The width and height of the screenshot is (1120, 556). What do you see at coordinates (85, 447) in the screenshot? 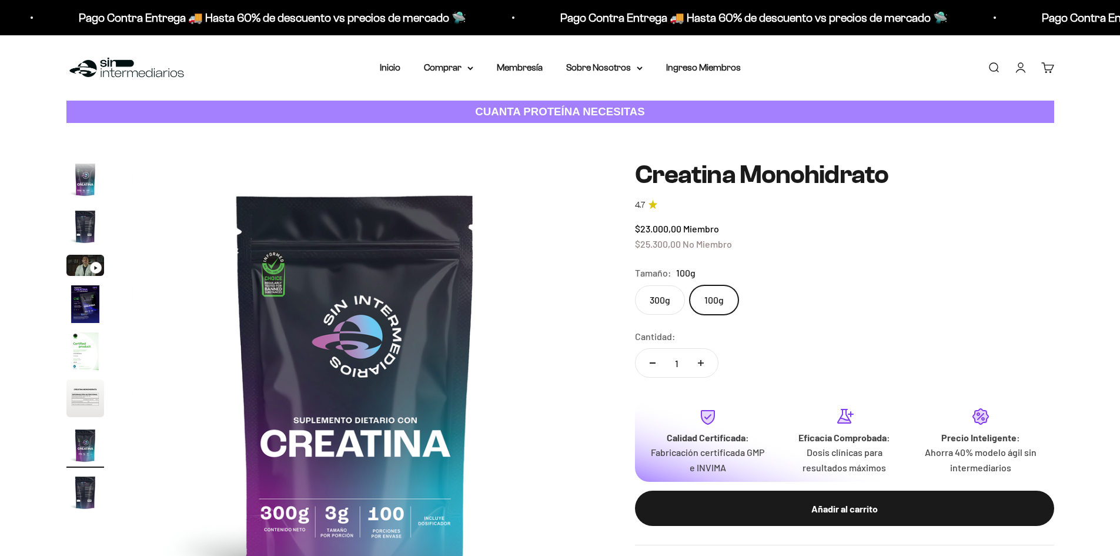
I see `button: Ir al artículo 7` at bounding box center [85, 447].